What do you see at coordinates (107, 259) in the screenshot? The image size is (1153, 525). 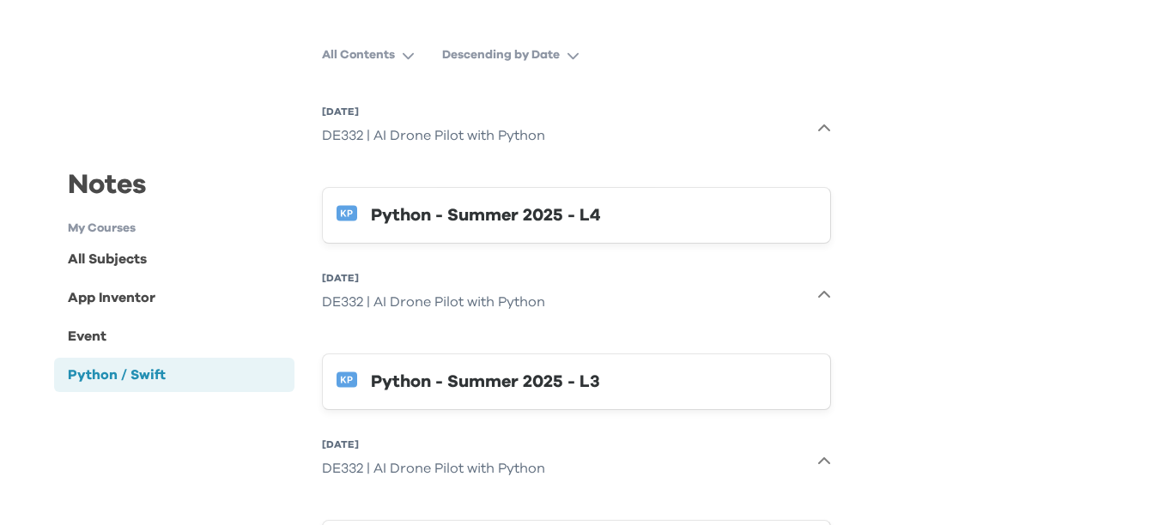 I see `div: All Subjects` at bounding box center [107, 259].